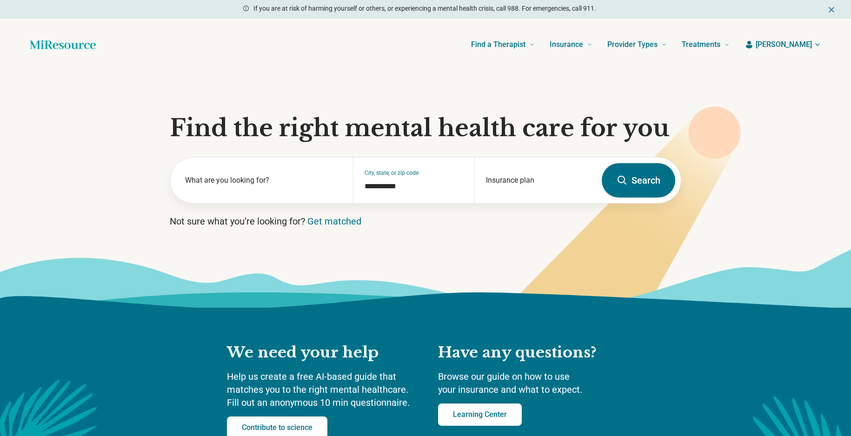 This screenshot has height=436, width=851. I want to click on p: If you are at risk of harming yourself or others, or experiencing a mental health crisis, call 98..., so click(425, 8).